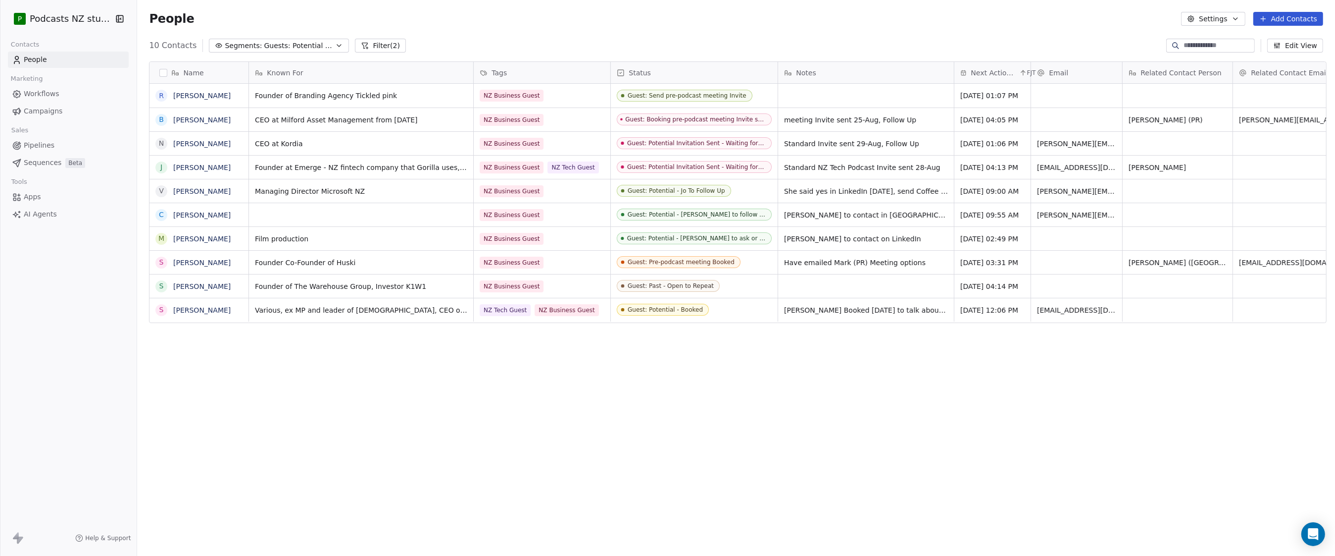  I want to click on span: P, so click(20, 19).